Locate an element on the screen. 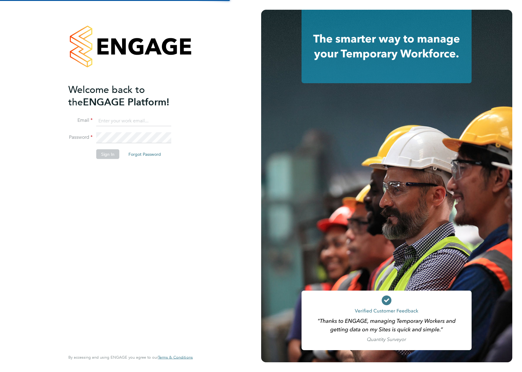 Image resolution: width=522 pixels, height=372 pixels. button: Forgot Password is located at coordinates (145, 154).